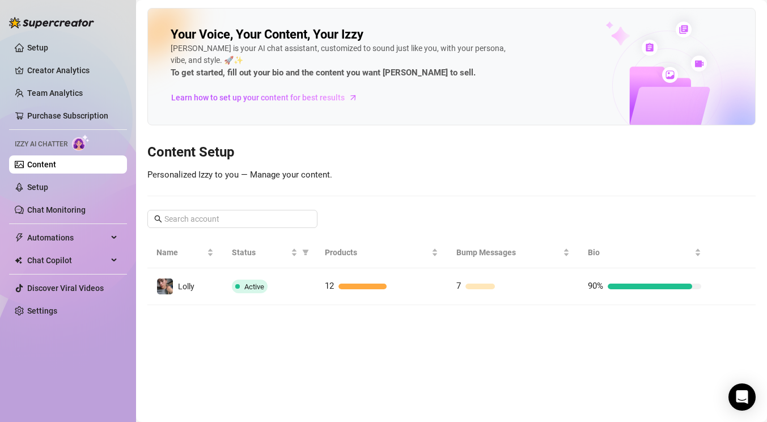 This screenshot has height=422, width=767. I want to click on button: right, so click(728, 286).